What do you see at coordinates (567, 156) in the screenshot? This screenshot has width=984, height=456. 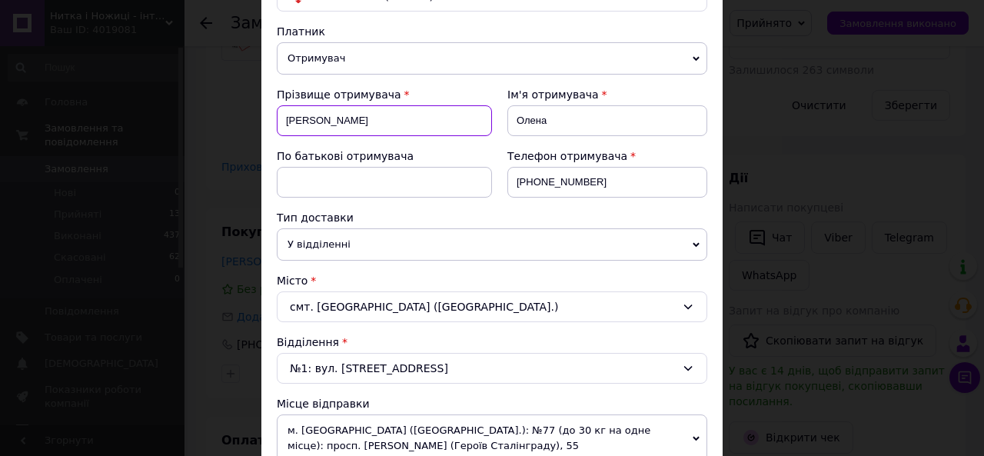 I see `span: Телефон отримувача` at bounding box center [567, 156].